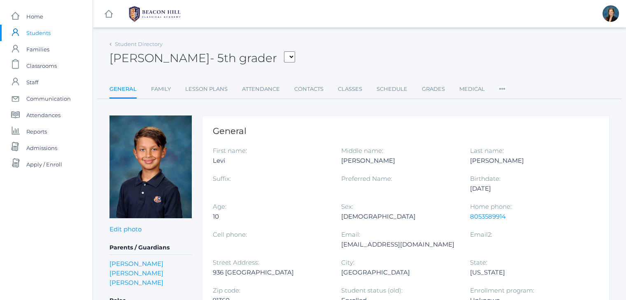  Describe the element at coordinates (123, 90) in the screenshot. I see `a: General` at that location.